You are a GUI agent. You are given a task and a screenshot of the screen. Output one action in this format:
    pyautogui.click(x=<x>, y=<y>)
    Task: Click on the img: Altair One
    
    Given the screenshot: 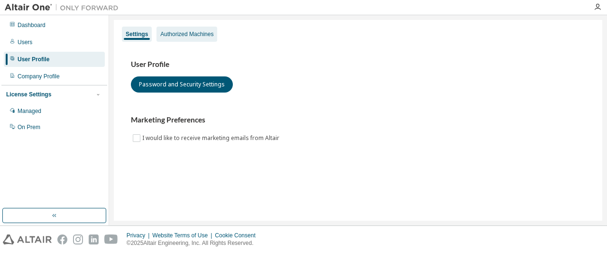 What is the action you would take?
    pyautogui.click(x=64, y=8)
    